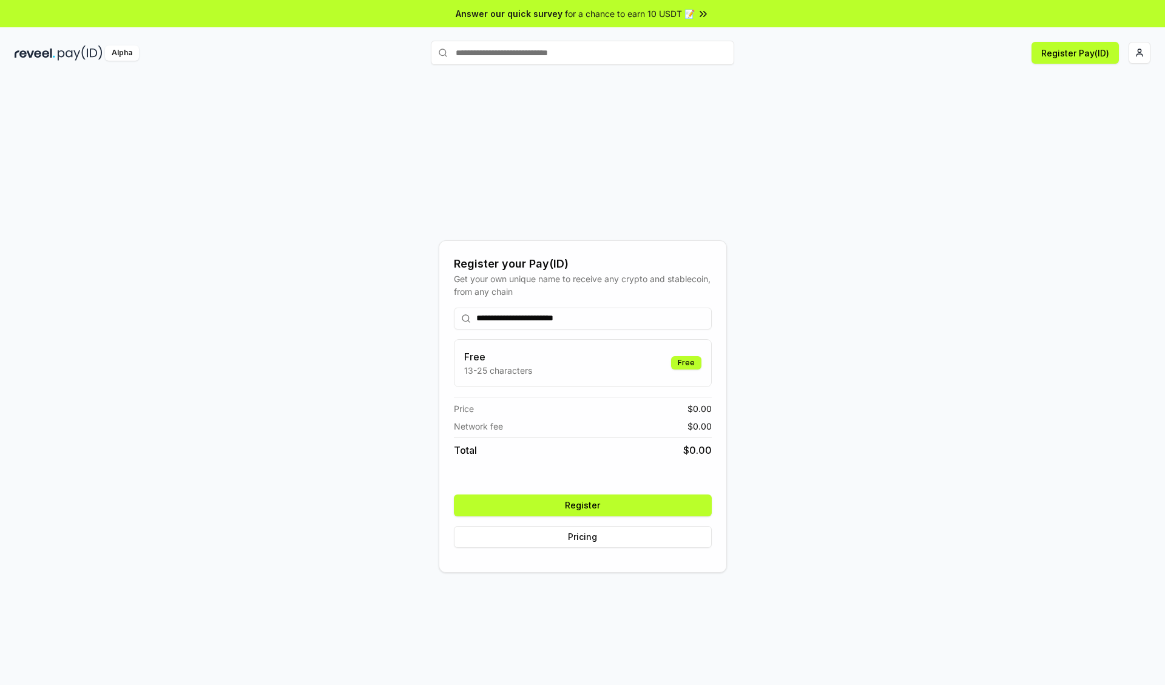 Image resolution: width=1165 pixels, height=685 pixels. I want to click on img: reveel_dark, so click(35, 53).